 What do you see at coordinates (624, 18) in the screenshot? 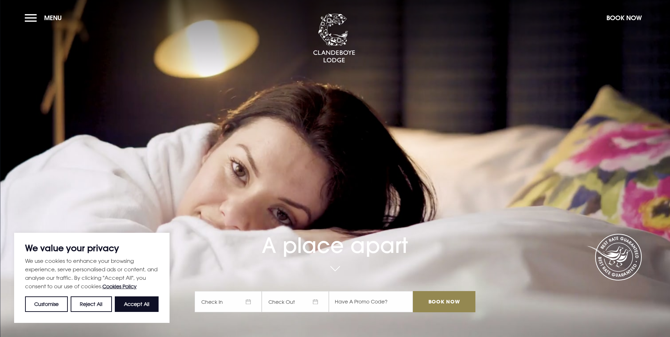
I see `button: Book Now` at bounding box center [624, 18].